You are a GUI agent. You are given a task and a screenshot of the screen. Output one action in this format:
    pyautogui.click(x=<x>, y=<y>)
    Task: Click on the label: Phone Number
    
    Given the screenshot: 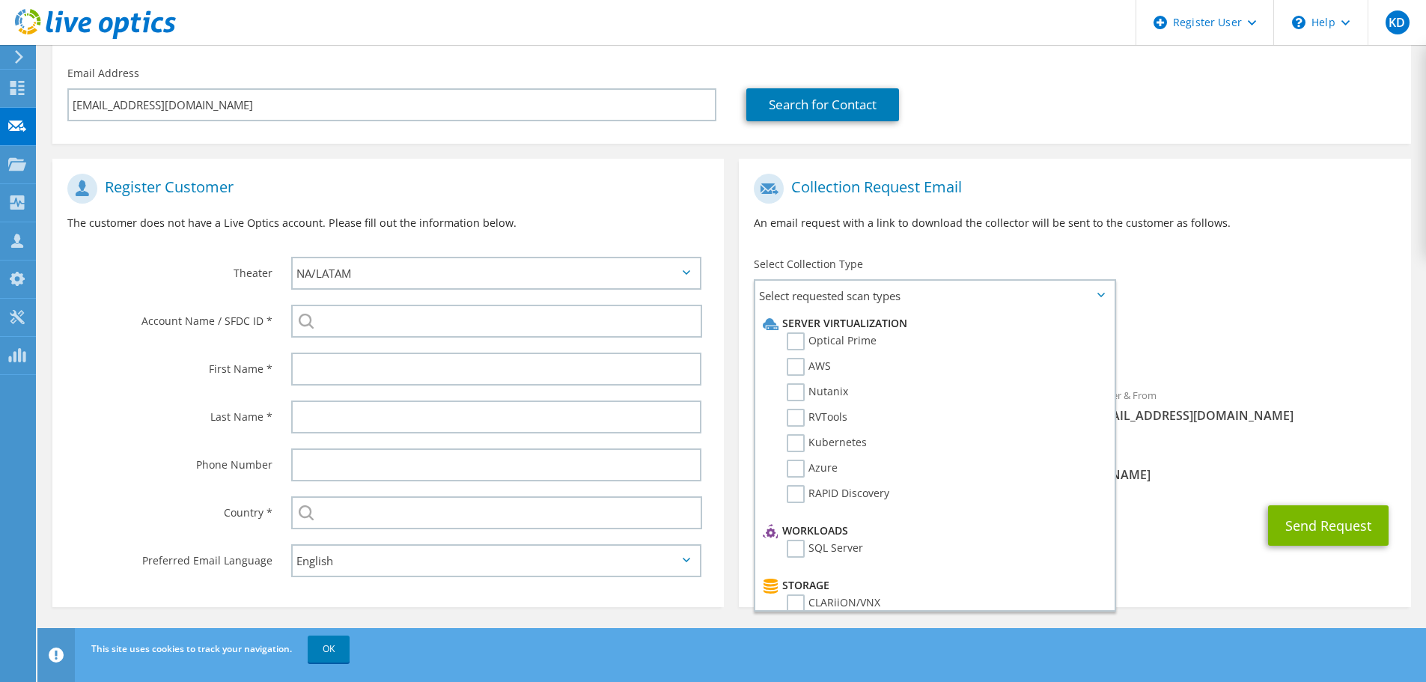 What is the action you would take?
    pyautogui.click(x=170, y=460)
    